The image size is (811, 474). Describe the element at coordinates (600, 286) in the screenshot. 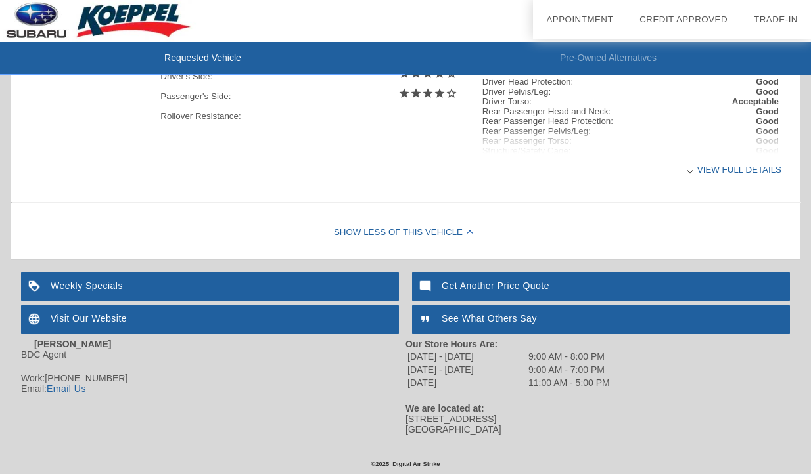

I see `a: Get Another Price Quote` at that location.